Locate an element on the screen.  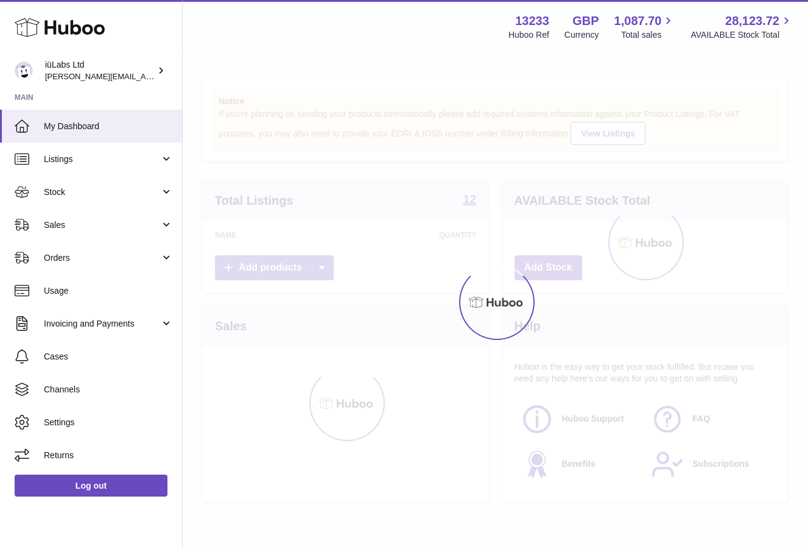
strong: GBP is located at coordinates (585, 21).